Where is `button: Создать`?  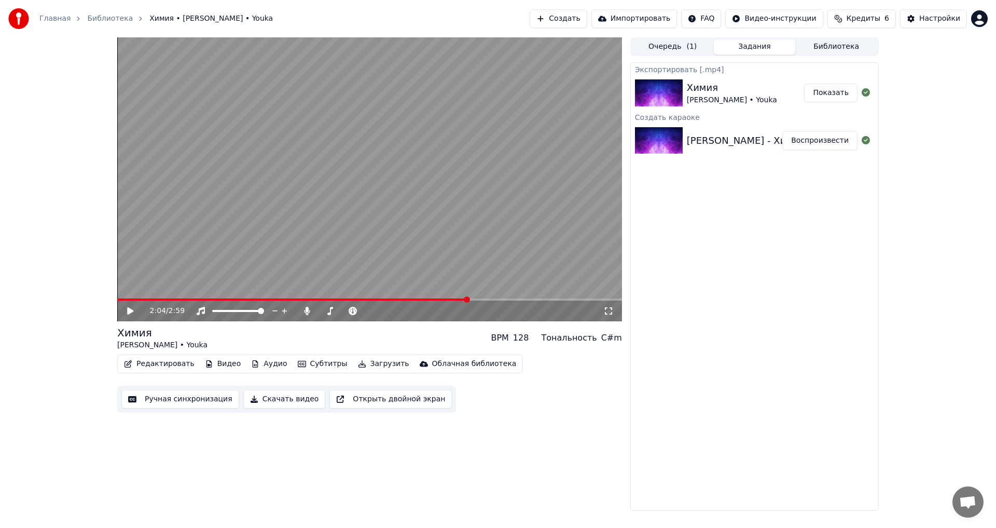
button: Создать is located at coordinates (558, 19).